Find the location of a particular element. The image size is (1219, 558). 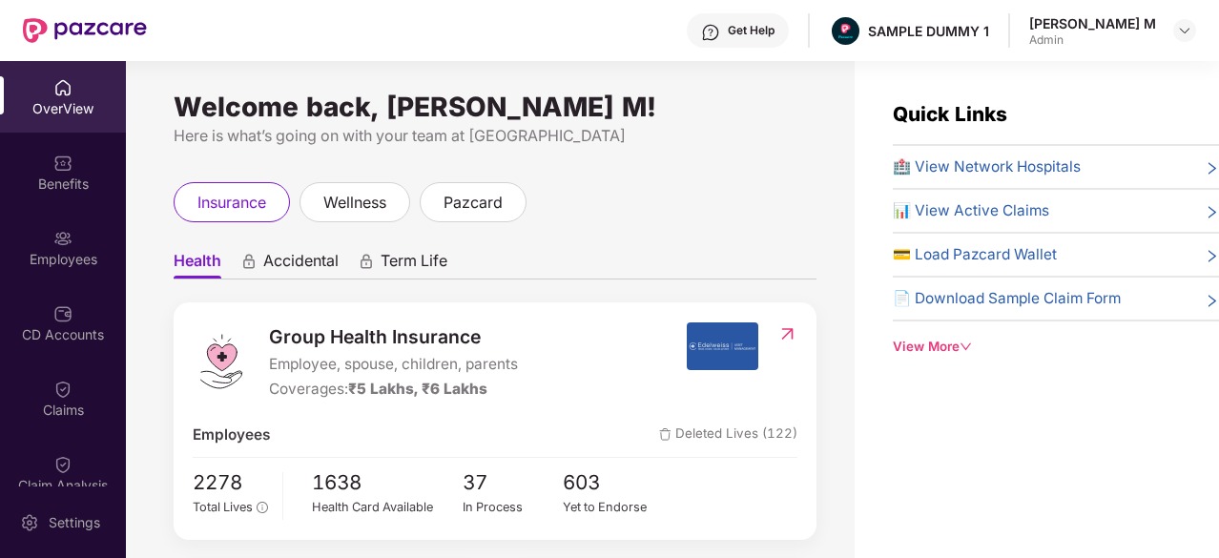

img: svg+xml;base64,PHN2ZyBpZD0iQ0RfQWNjb3VudHMiIGRhdGEtbmFtZT0iQ0QgQWNjb3VudHMiIHhtbG5zPSJodHRwOi8vd3... is located at coordinates (63, 314).